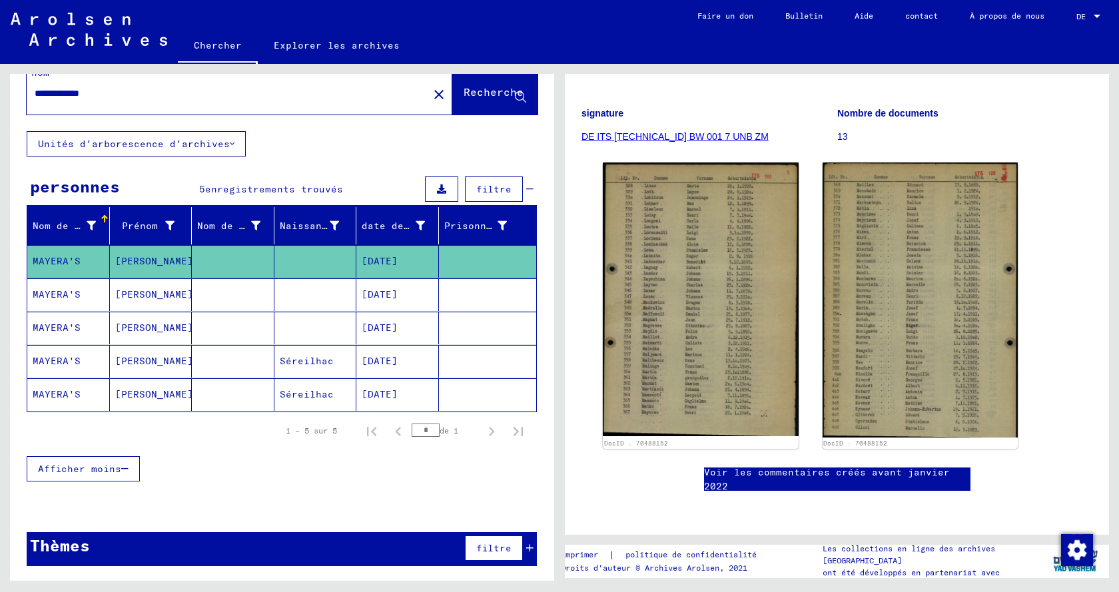 Image resolution: width=1119 pixels, height=592 pixels. I want to click on font: Naissance, so click(306, 226).